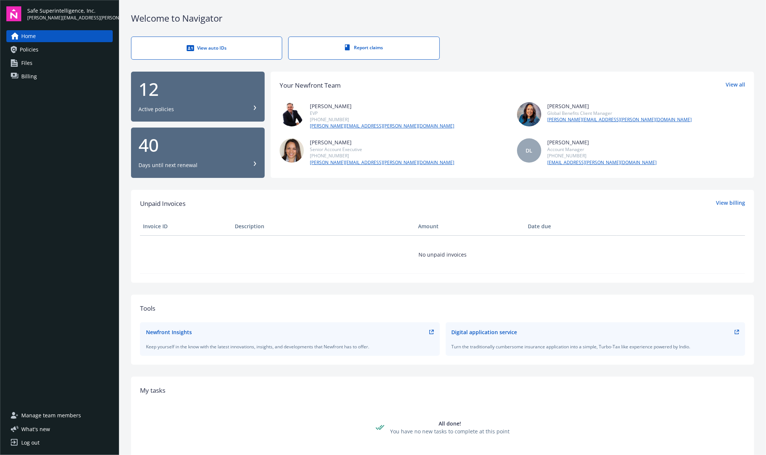 This screenshot has height=455, width=766. What do you see at coordinates (450, 432) in the screenshot?
I see `div: You have no new tasks to complete at this point` at bounding box center [450, 432].